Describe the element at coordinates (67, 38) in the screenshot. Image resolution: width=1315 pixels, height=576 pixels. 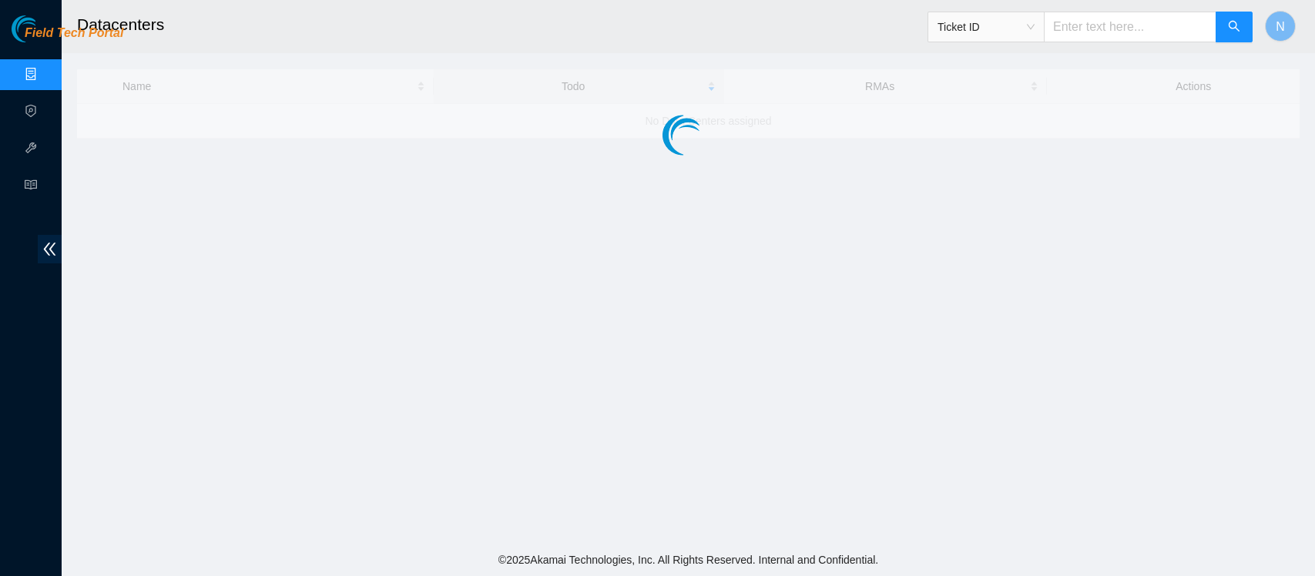
I see `a: Akamai TechnologiesField Tech Portal` at that location.